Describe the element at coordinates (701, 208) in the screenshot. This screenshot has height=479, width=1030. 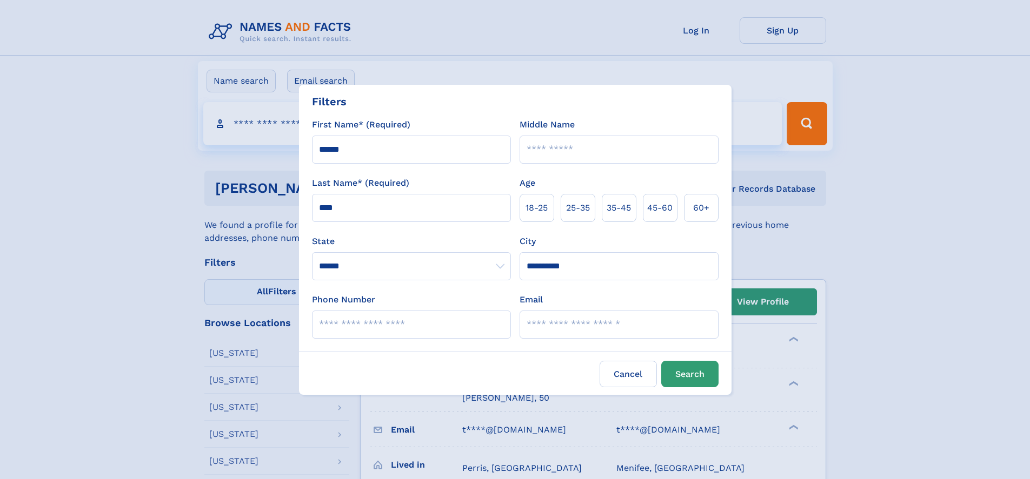
I see `span: 60+` at that location.